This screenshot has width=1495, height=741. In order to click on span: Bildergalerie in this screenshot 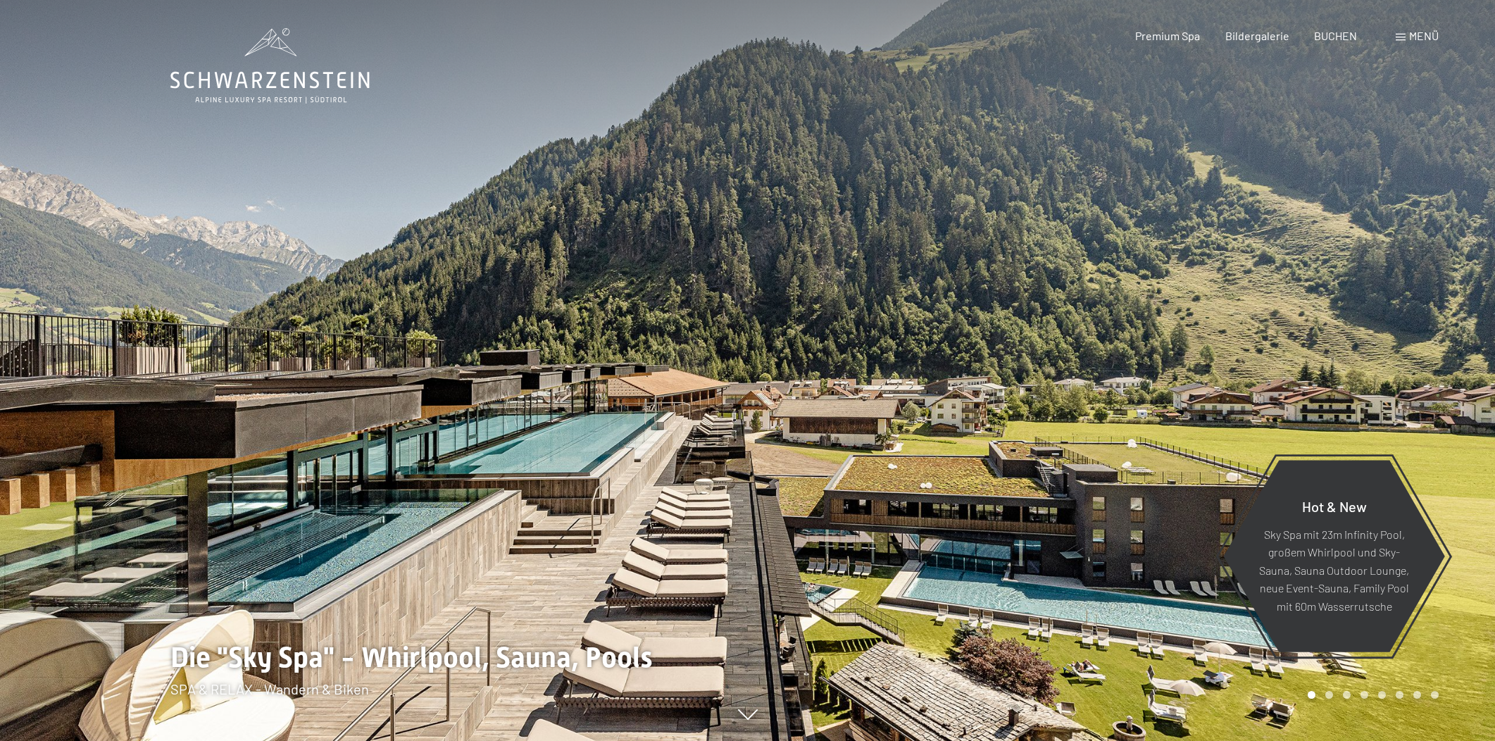, I will do `click(1257, 35)`.